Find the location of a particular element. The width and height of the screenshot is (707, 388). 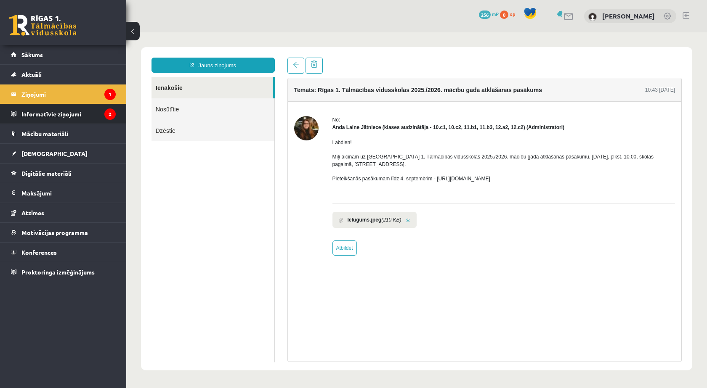

a: Informatīvie ziņojumi2 is located at coordinates (63, 114).